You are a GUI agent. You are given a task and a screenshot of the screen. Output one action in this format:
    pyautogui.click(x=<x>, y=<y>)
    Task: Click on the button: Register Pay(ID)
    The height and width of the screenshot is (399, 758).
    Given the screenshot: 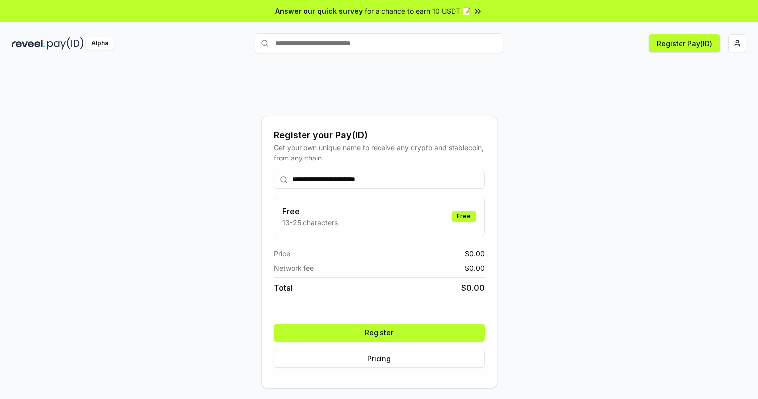 What is the action you would take?
    pyautogui.click(x=685, y=43)
    